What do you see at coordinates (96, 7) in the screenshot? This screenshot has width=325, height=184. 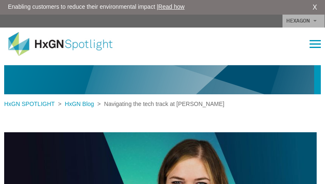 I see `span: Enabling customers to reduce their environmental impact |` at bounding box center [96, 7].